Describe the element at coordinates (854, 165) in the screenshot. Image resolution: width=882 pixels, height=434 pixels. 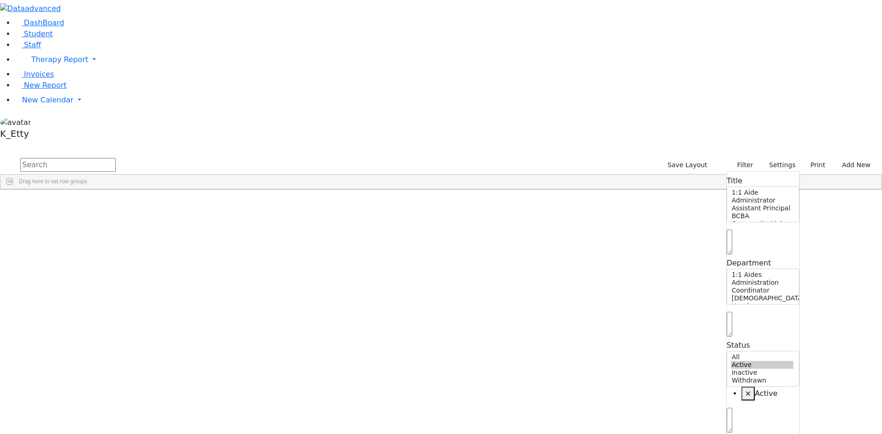
I see `button: Add New` at that location.